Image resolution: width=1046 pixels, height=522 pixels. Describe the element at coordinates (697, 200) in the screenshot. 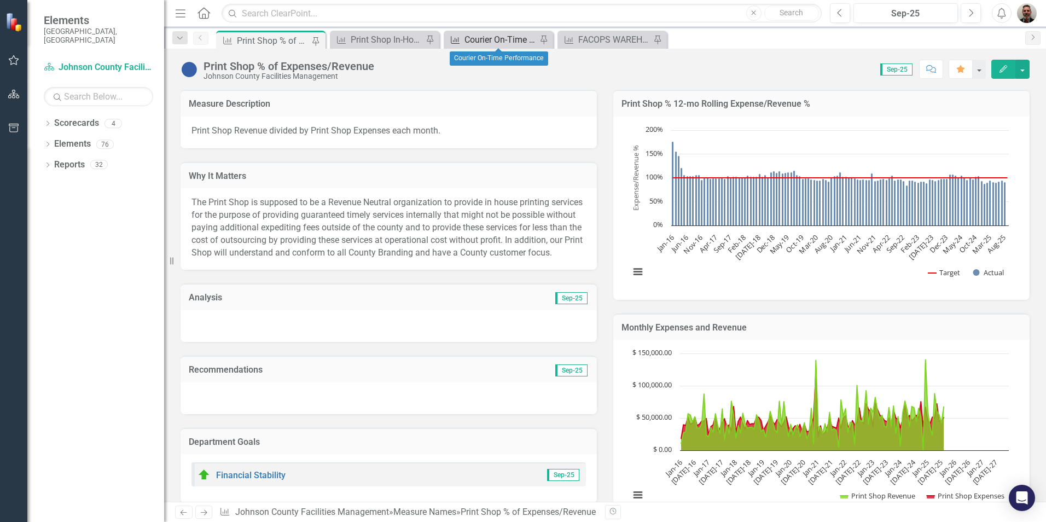

I see `path: Sep-16, 105.8367034. Actual.` at that location.